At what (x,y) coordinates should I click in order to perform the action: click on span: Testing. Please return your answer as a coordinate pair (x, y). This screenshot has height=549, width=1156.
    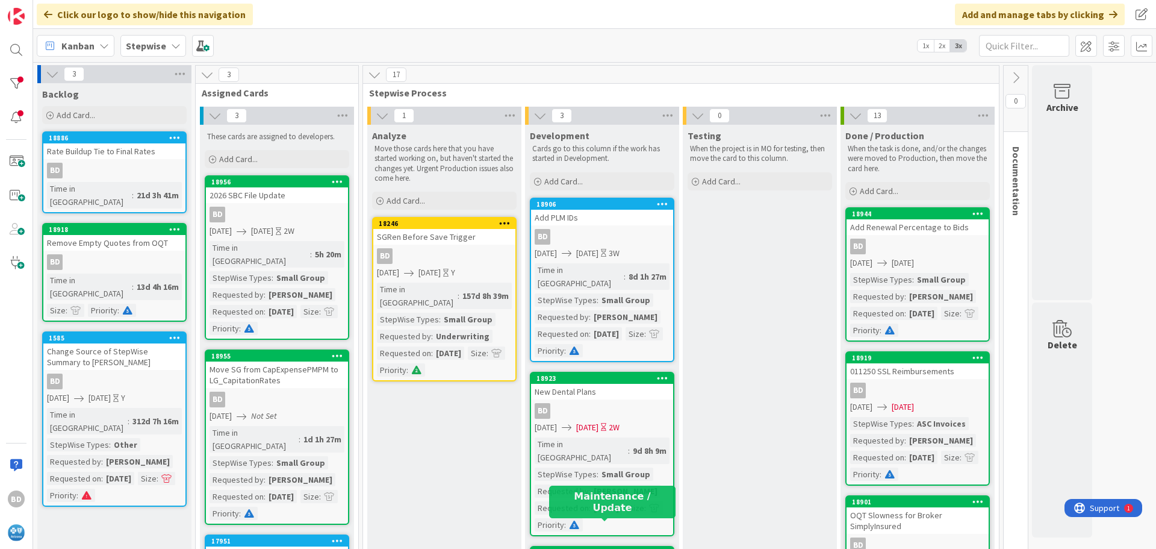
    Looking at the image, I should click on (704, 135).